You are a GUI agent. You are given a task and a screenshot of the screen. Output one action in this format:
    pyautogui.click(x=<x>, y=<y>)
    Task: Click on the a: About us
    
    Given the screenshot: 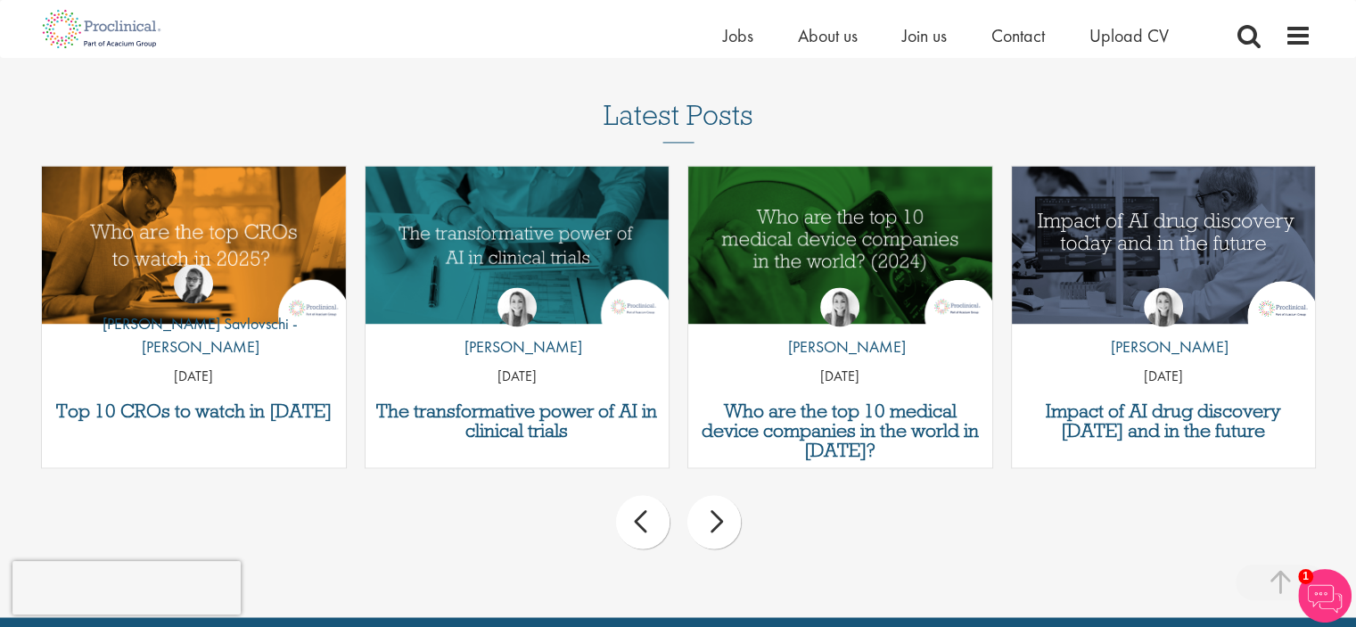 What is the action you would take?
    pyautogui.click(x=827, y=36)
    